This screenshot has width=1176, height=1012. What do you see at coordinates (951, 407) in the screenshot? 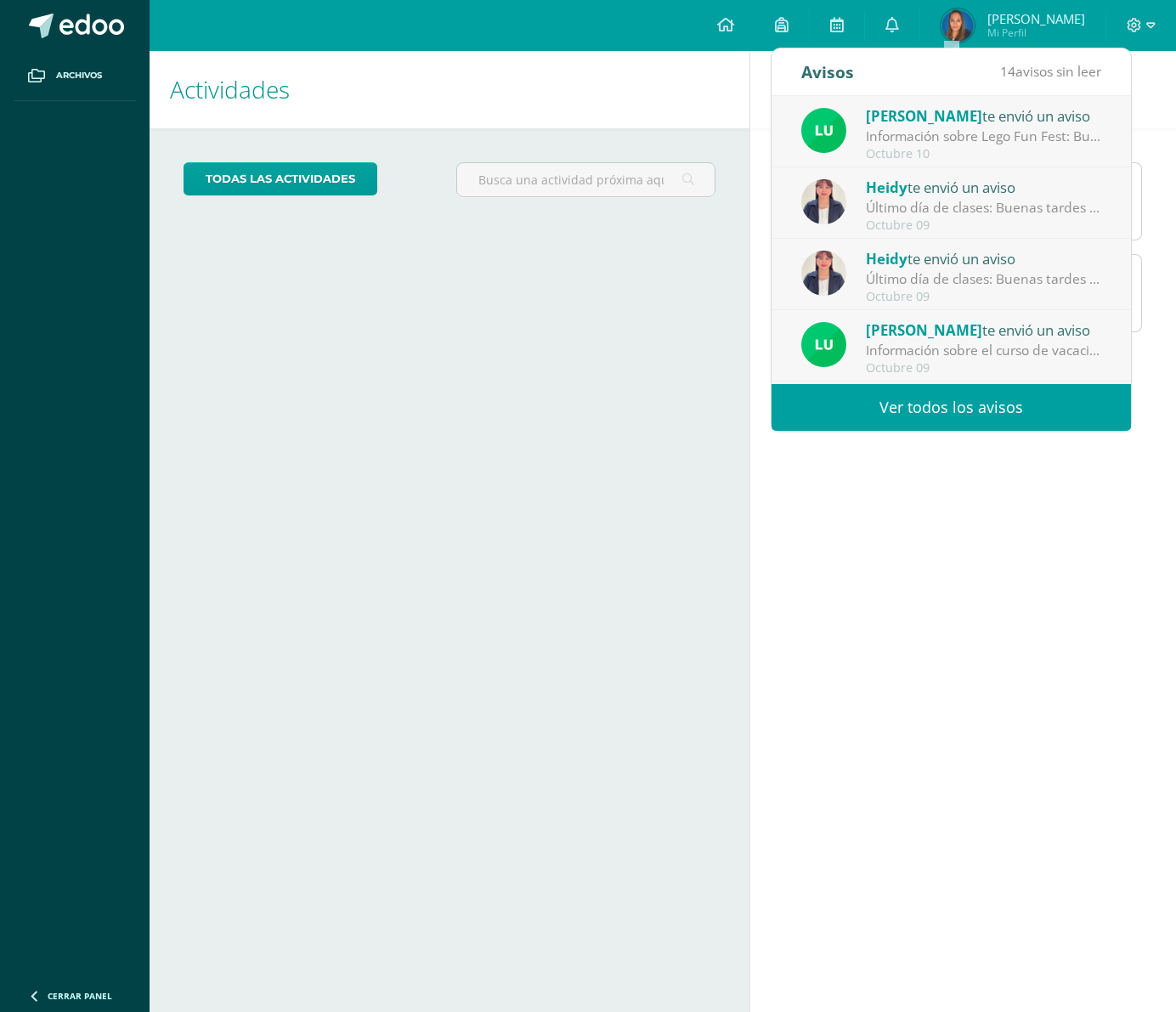
I see `a: Ver todos los avisos` at bounding box center [951, 407].